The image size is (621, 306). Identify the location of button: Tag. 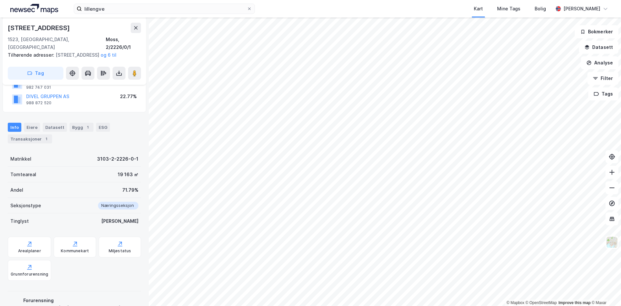
(36, 73).